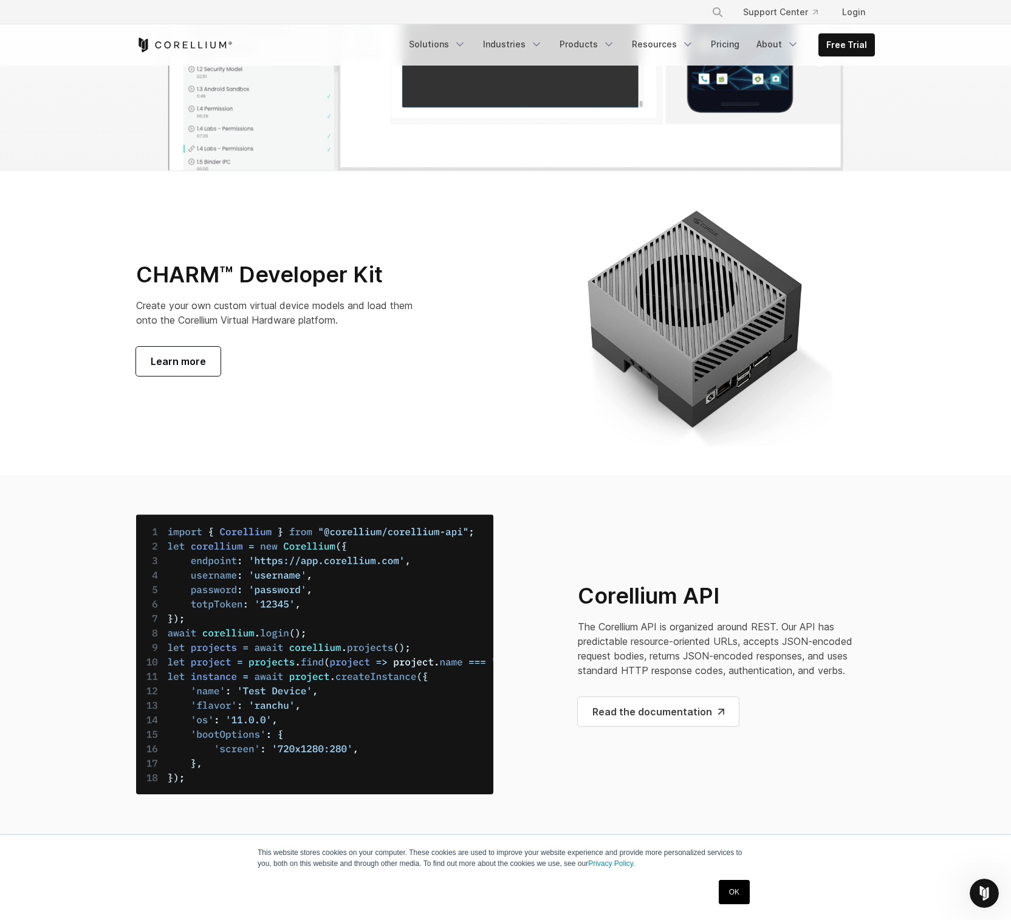 This screenshot has height=920, width=1011. I want to click on img: CHARM Developer Kit for custom virtual device models, so click(696, 318).